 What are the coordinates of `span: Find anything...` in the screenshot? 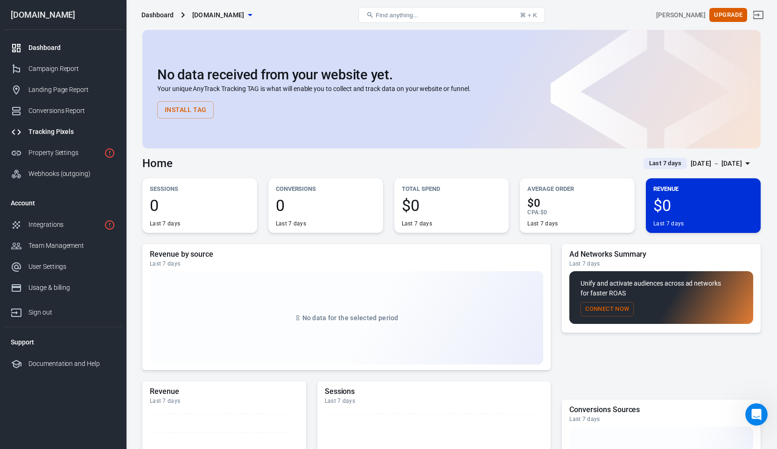 It's located at (396, 15).